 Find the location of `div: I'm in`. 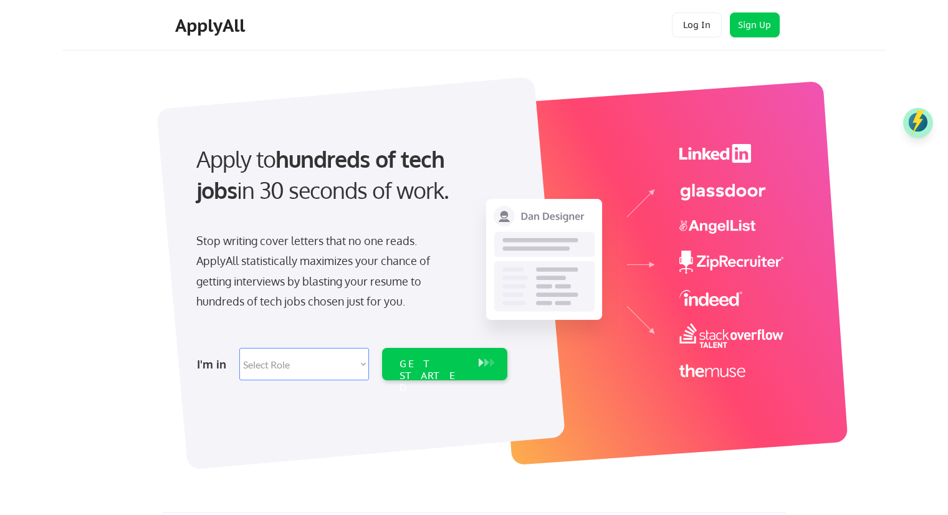

div: I'm in is located at coordinates (215, 364).